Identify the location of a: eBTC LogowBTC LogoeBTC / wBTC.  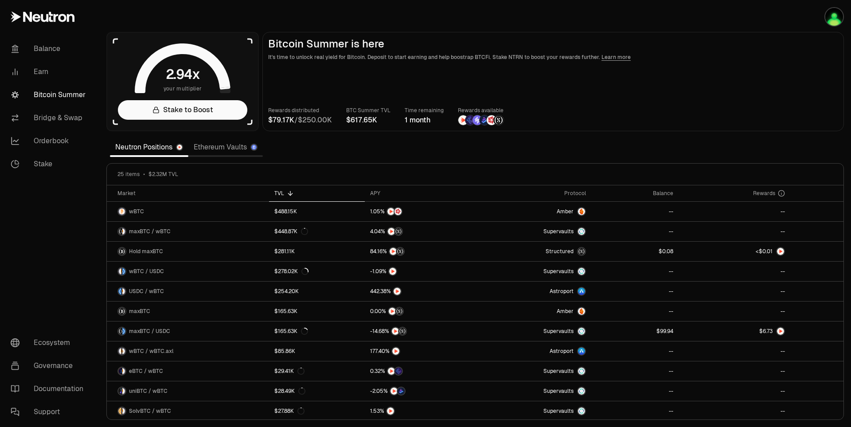
(188, 371).